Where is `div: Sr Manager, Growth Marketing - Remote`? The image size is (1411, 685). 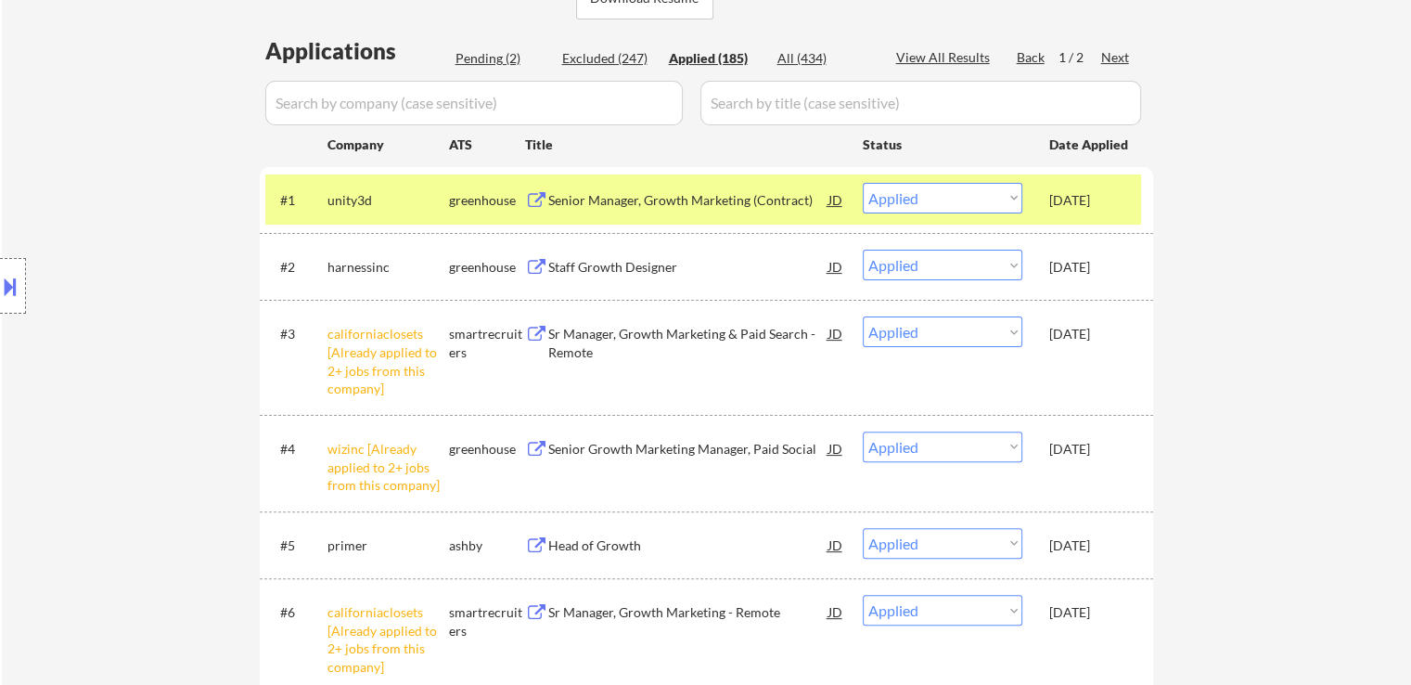 div: Sr Manager, Growth Marketing - Remote is located at coordinates (688, 612).